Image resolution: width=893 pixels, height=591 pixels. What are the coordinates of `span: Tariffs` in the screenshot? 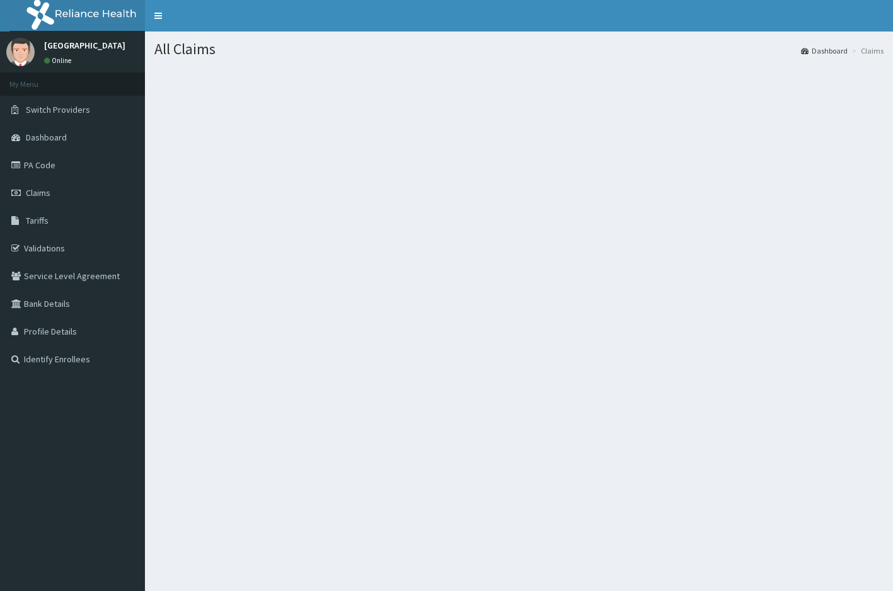 It's located at (37, 221).